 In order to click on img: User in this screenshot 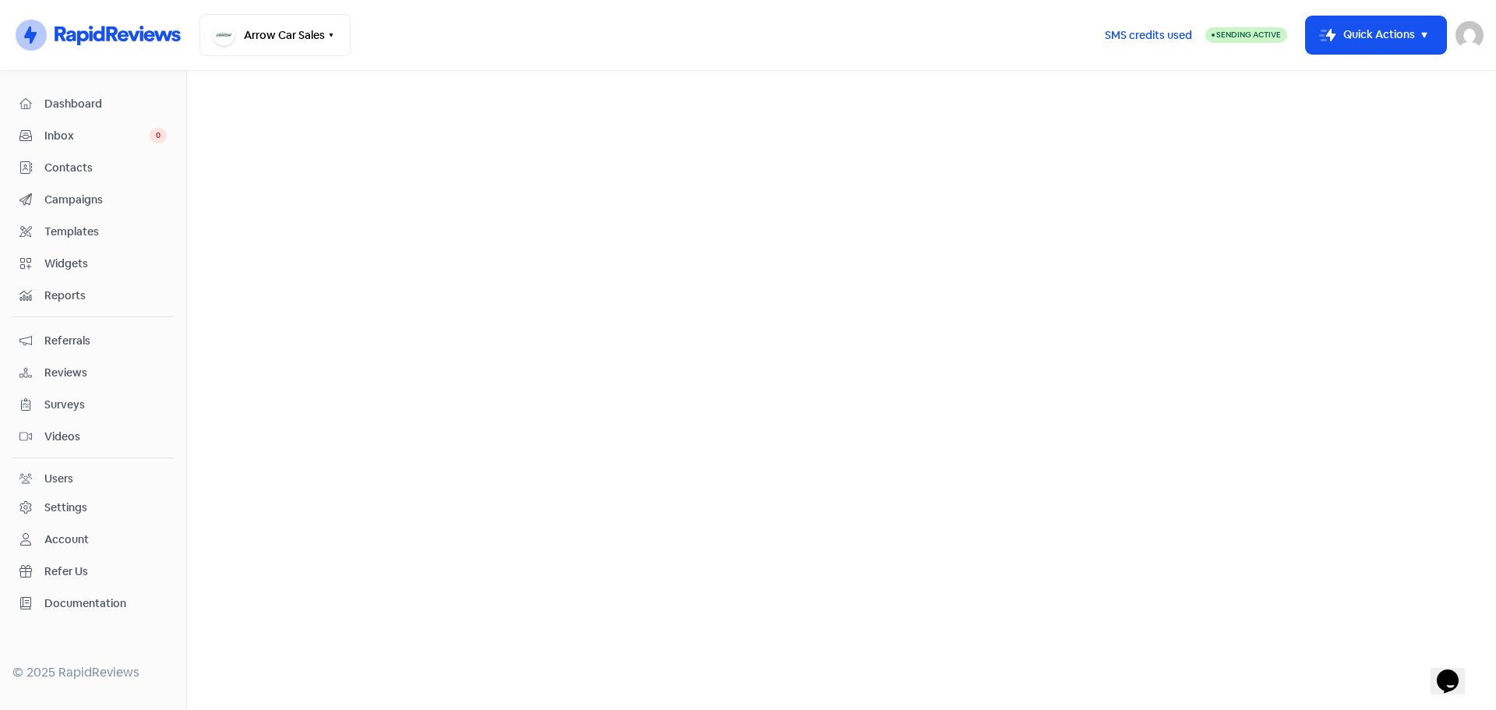, I will do `click(1469, 35)`.